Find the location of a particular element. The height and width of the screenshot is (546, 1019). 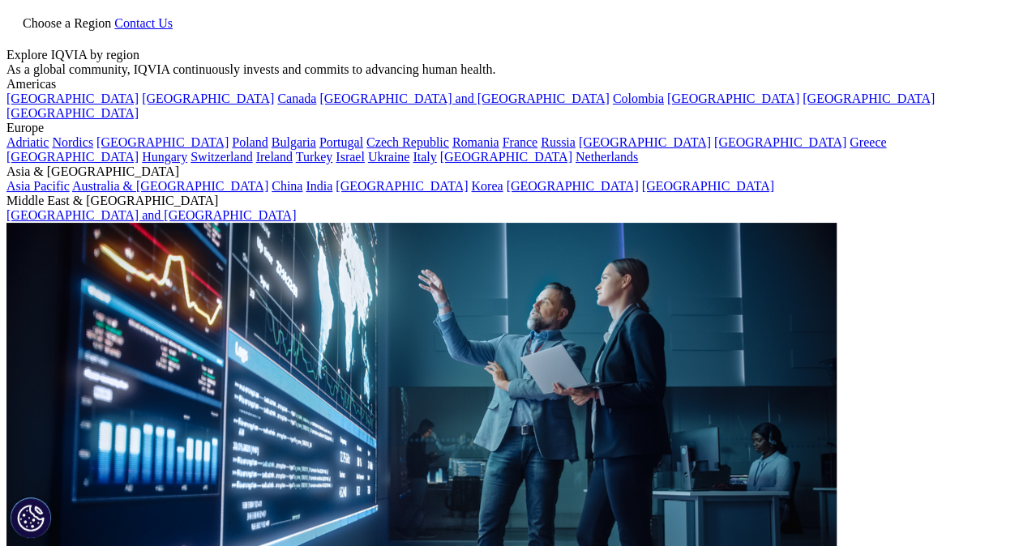

span: Contact Us is located at coordinates (144, 23).